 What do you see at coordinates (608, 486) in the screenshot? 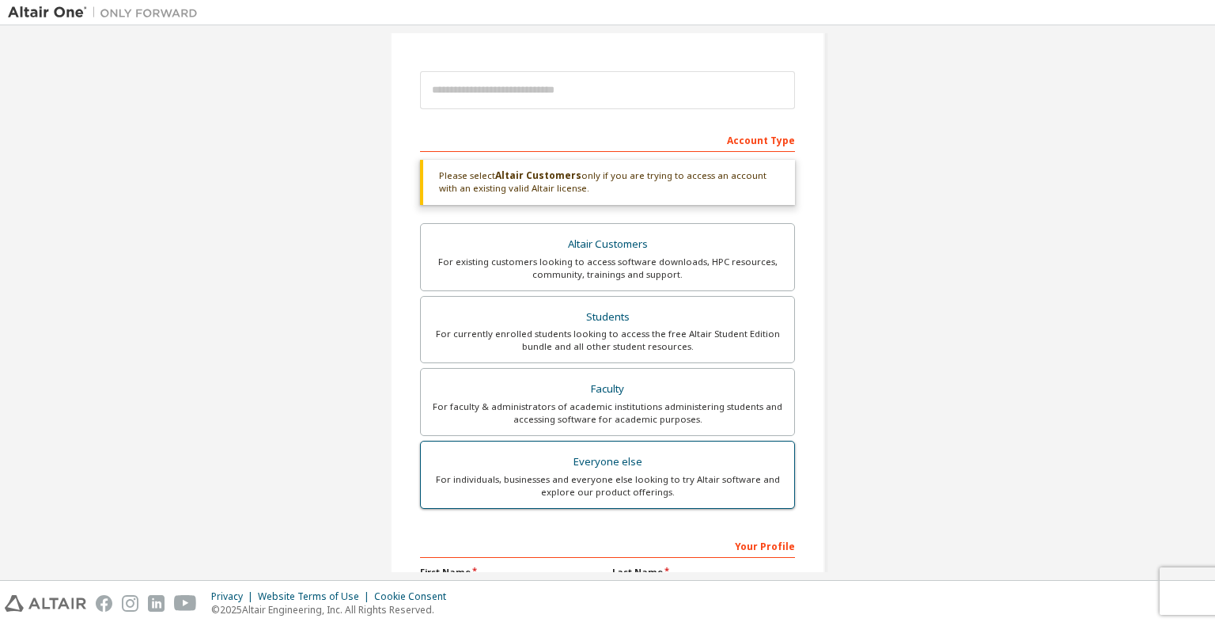
I see `div: For individuals, businesses and everyone else looking to try Altair software and explore our prod...` at bounding box center [608, 486].